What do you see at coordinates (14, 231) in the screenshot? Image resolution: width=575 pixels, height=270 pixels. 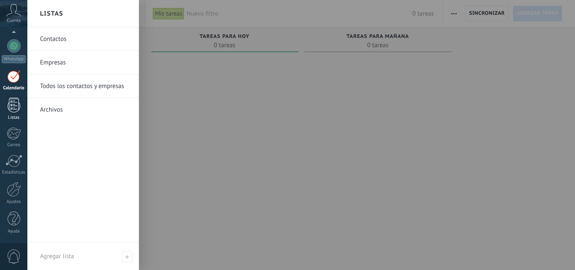 I see `div: Ayuda` at bounding box center [14, 231].